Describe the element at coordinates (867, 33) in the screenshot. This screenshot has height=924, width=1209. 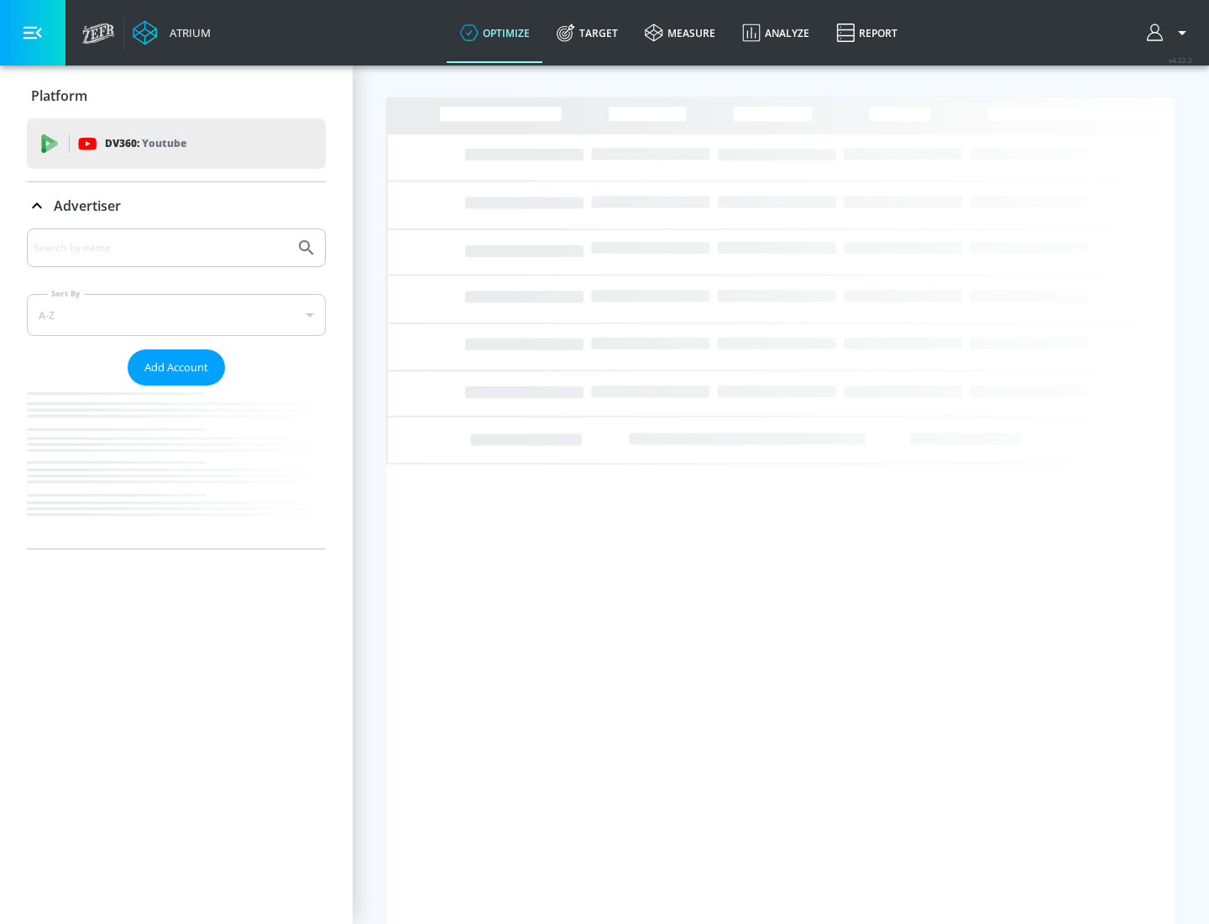
I see `a: Report` at that location.